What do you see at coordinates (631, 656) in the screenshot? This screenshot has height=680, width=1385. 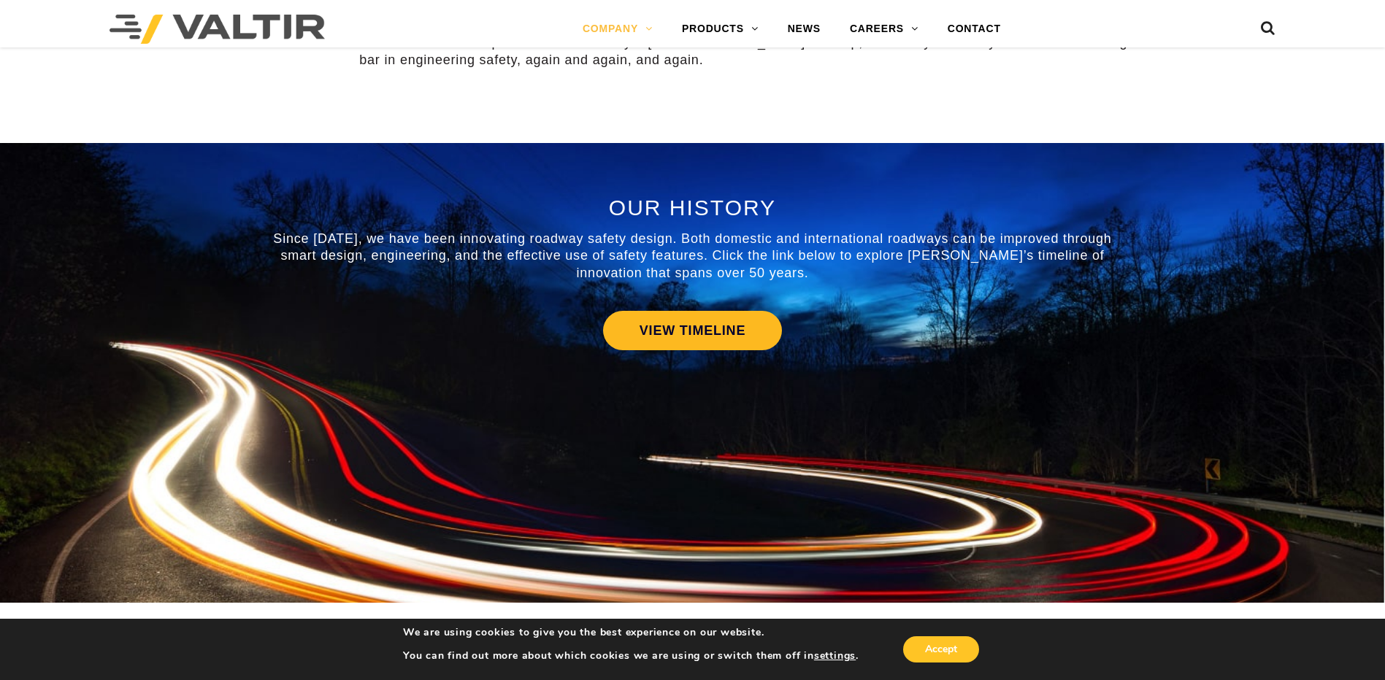 I see `p: You can find out more about which cookies we are using or switch them off in .` at bounding box center [631, 656].